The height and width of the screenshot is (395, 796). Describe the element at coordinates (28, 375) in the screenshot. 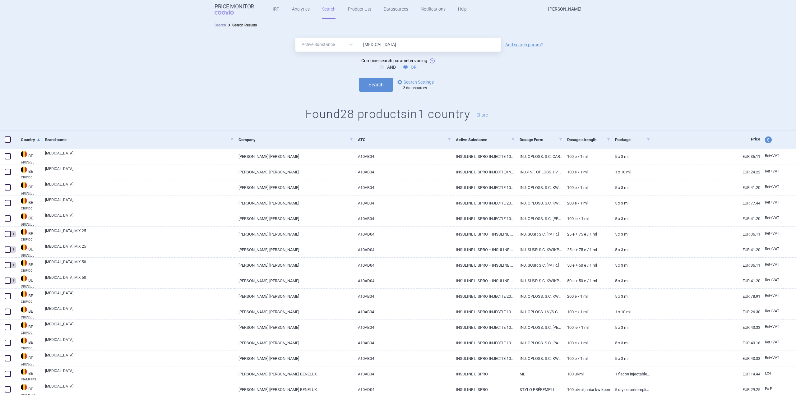

I see `a: BEBEINAMI RPS` at that location.